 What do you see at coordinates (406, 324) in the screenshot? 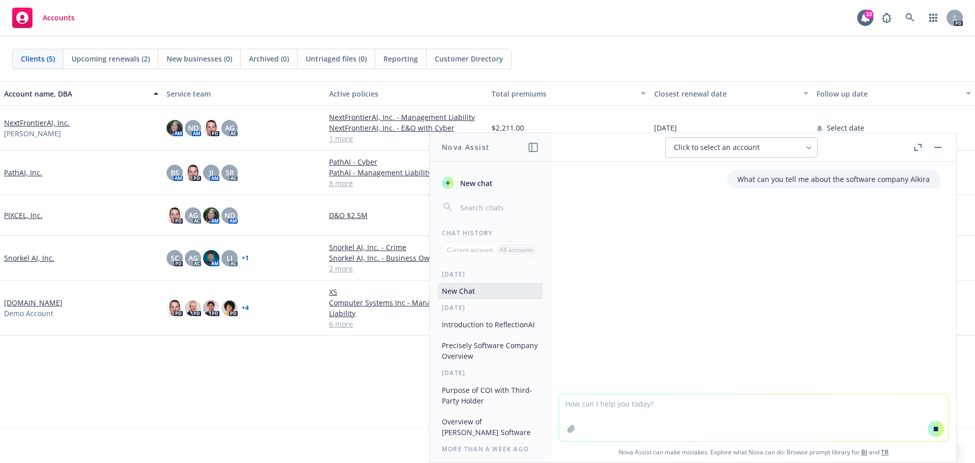
I see `a: 6 more` at bounding box center [406, 324].